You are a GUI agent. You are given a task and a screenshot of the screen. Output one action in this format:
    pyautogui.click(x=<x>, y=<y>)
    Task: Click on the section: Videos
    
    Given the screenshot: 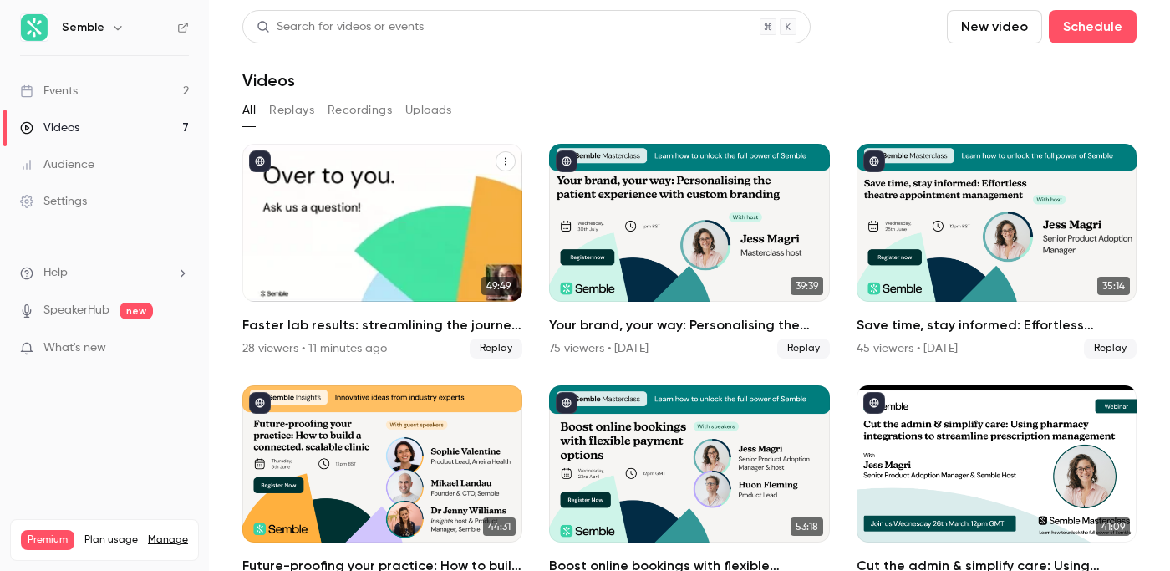 What is the action you would take?
    pyautogui.click(x=690, y=285)
    